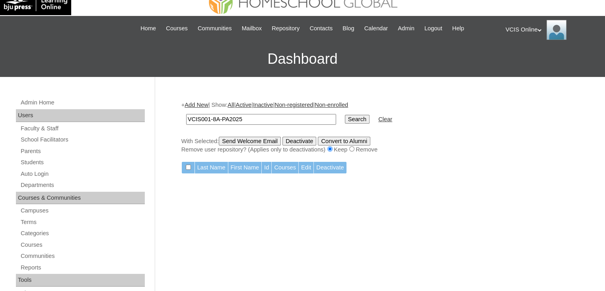 This screenshot has height=291, width=605. Describe the element at coordinates (82, 151) in the screenshot. I see `a: Parents` at that location.